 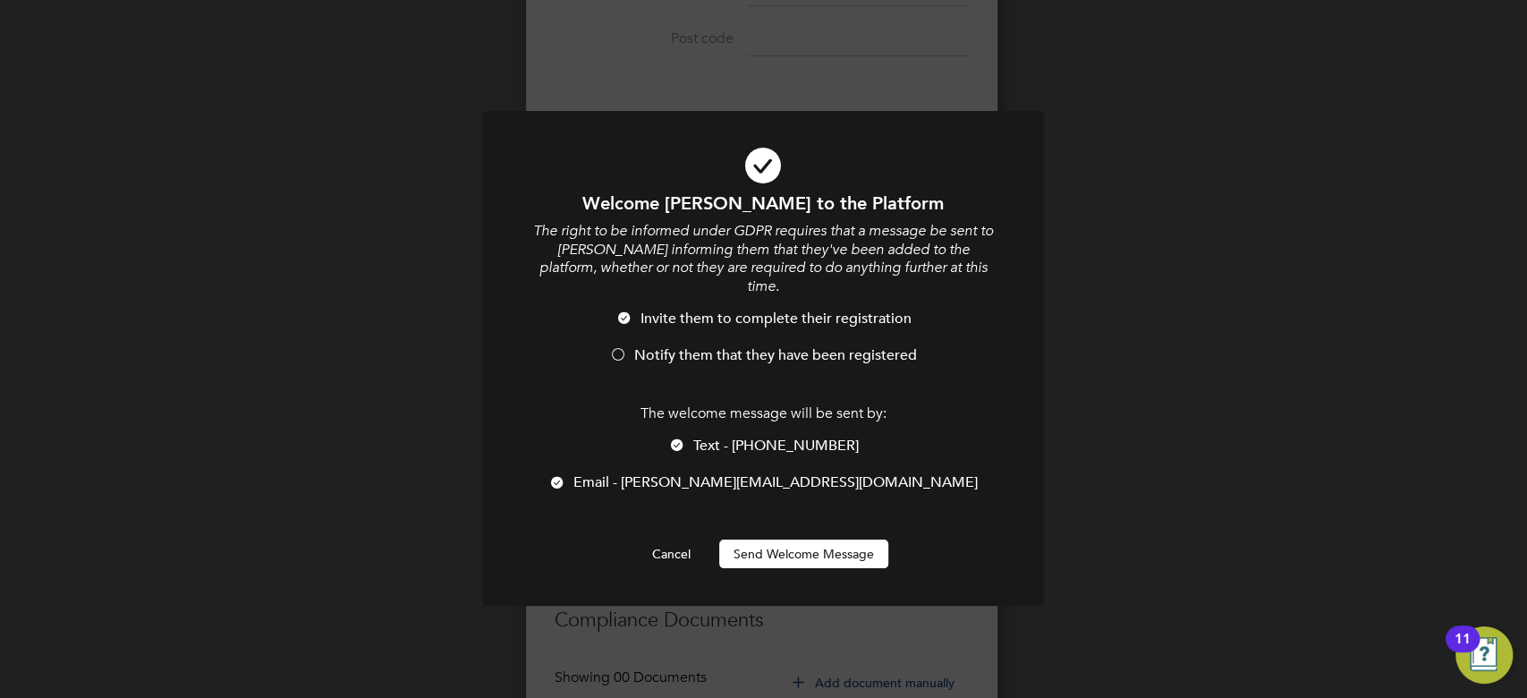 I want to click on button: Send Welcome Message, so click(x=803, y=554).